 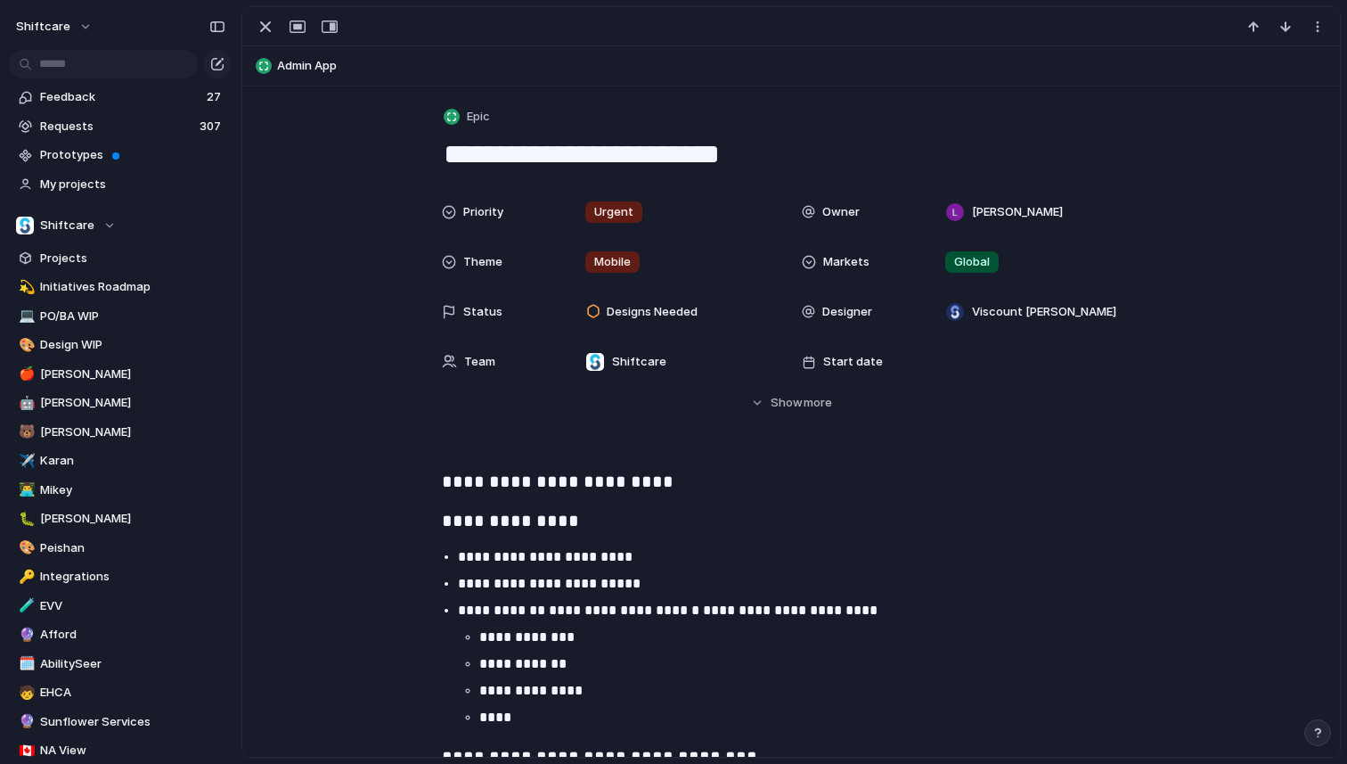 I want to click on div: 🔮Sunflower Services, so click(x=120, y=722).